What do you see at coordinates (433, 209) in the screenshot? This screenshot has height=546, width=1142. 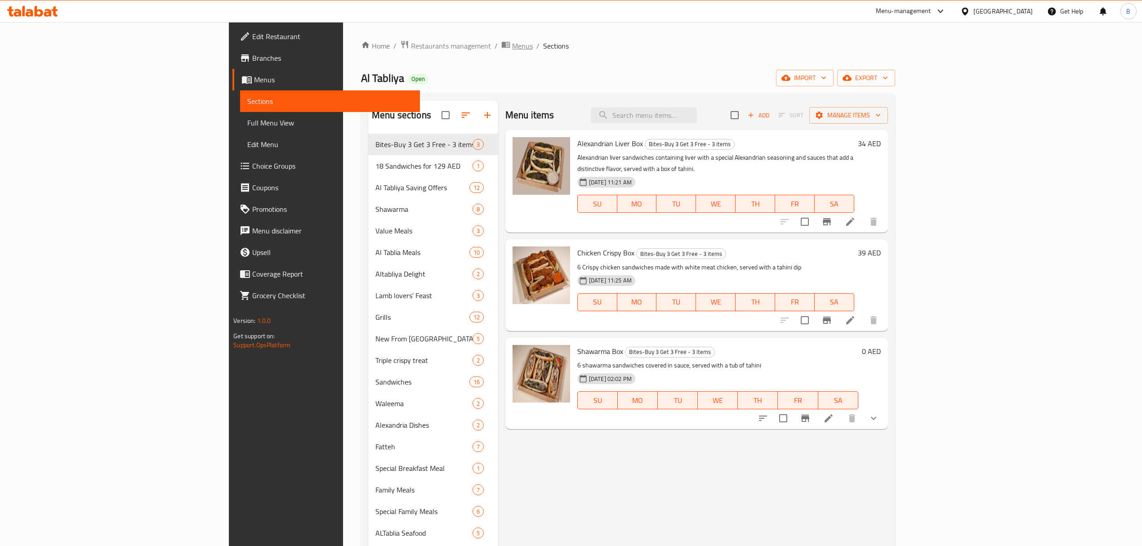 I see `div: Shawarma8` at bounding box center [433, 209].